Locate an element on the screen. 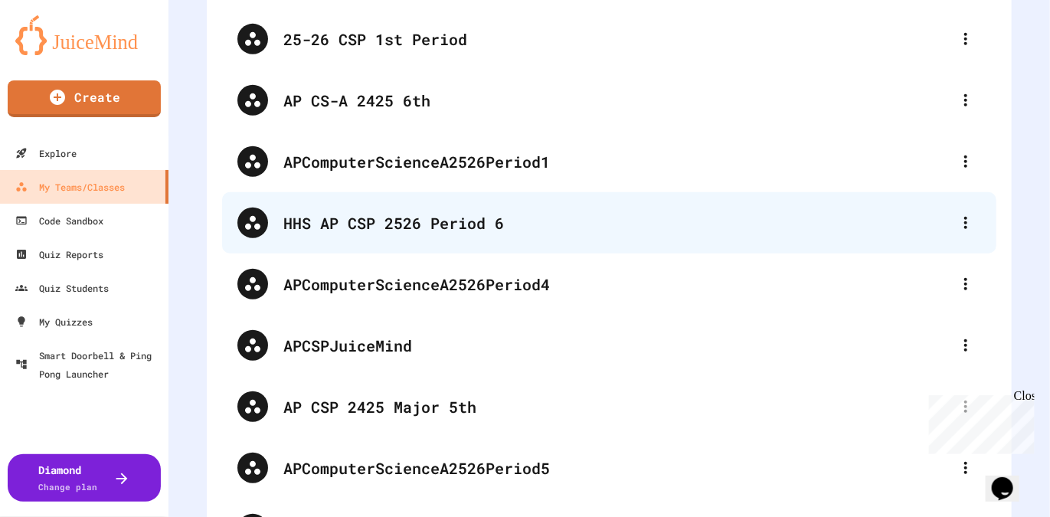  div: Diamond is located at coordinates (68, 478).